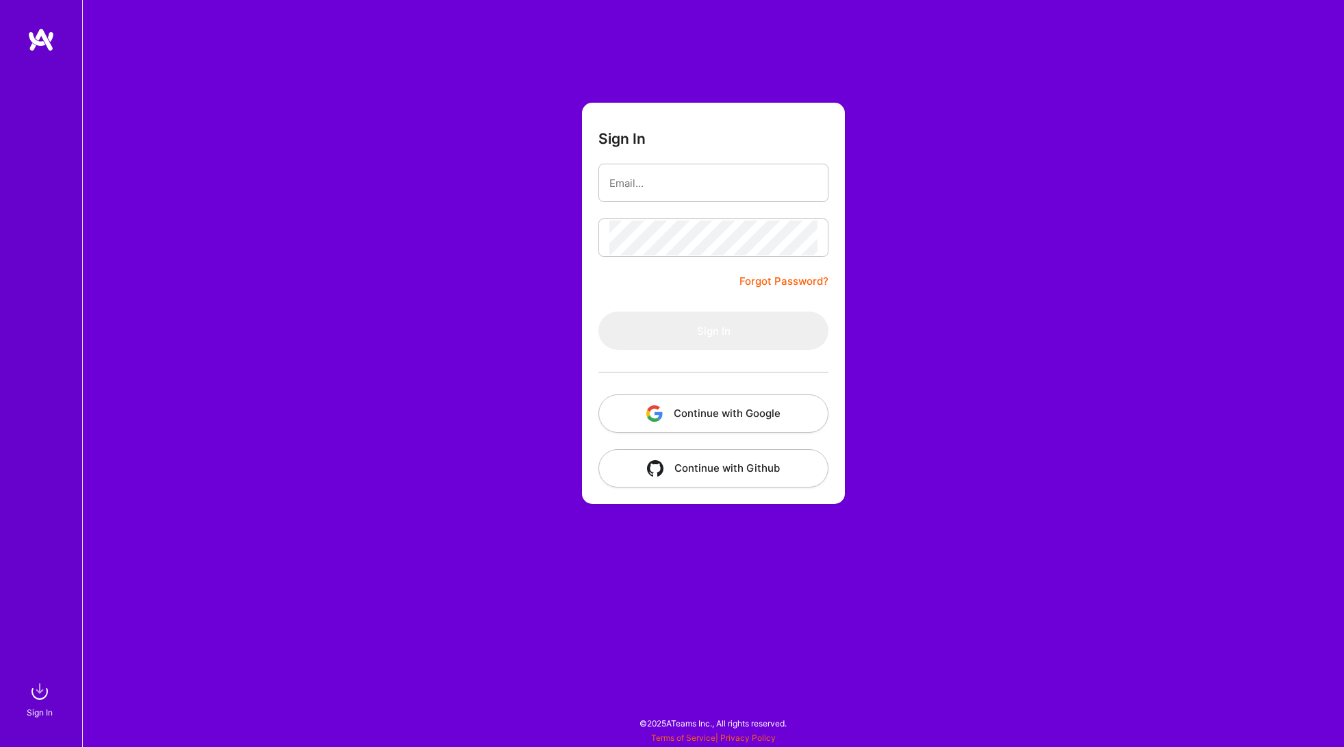 The height and width of the screenshot is (747, 1344). I want to click on input: Email..., so click(713, 183).